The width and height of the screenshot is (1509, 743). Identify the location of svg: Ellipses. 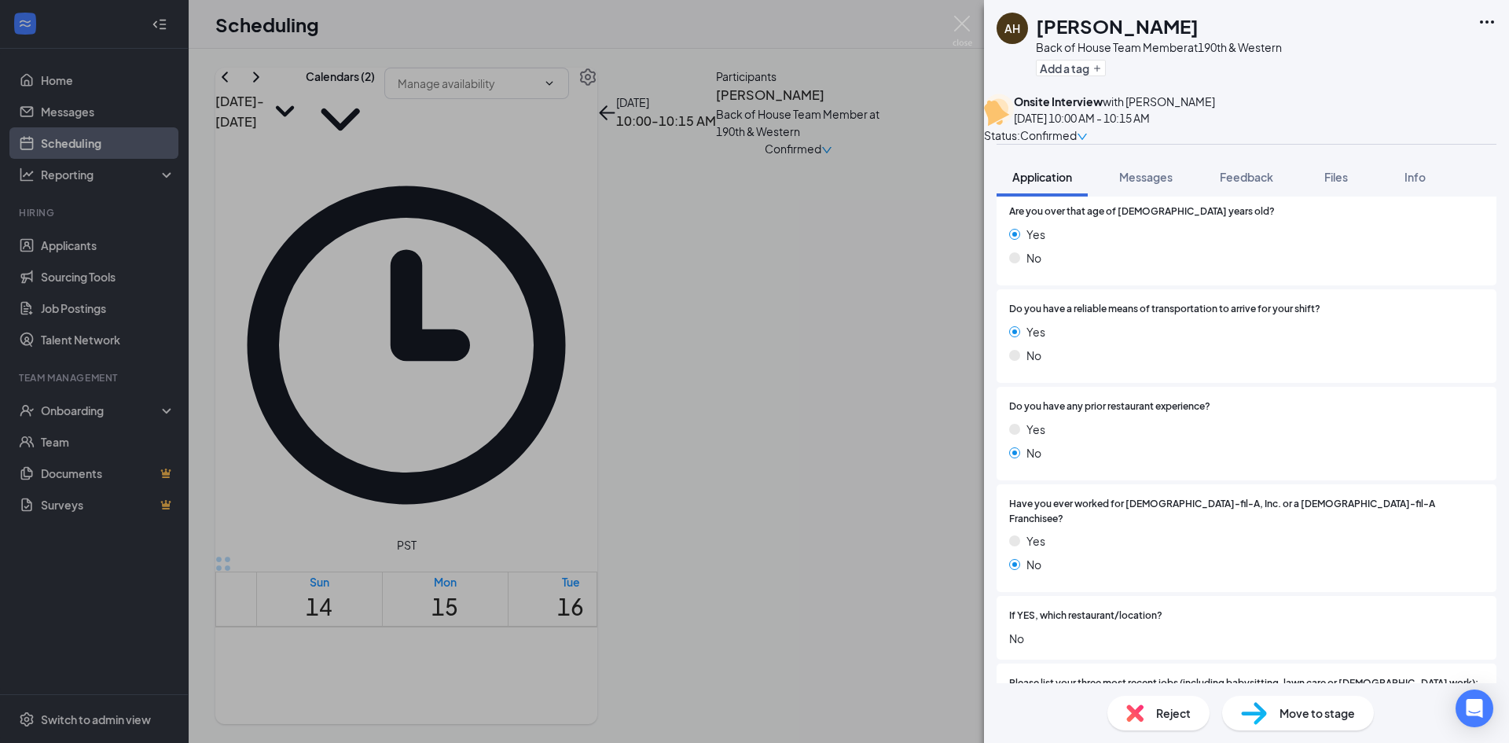
(1487, 22).